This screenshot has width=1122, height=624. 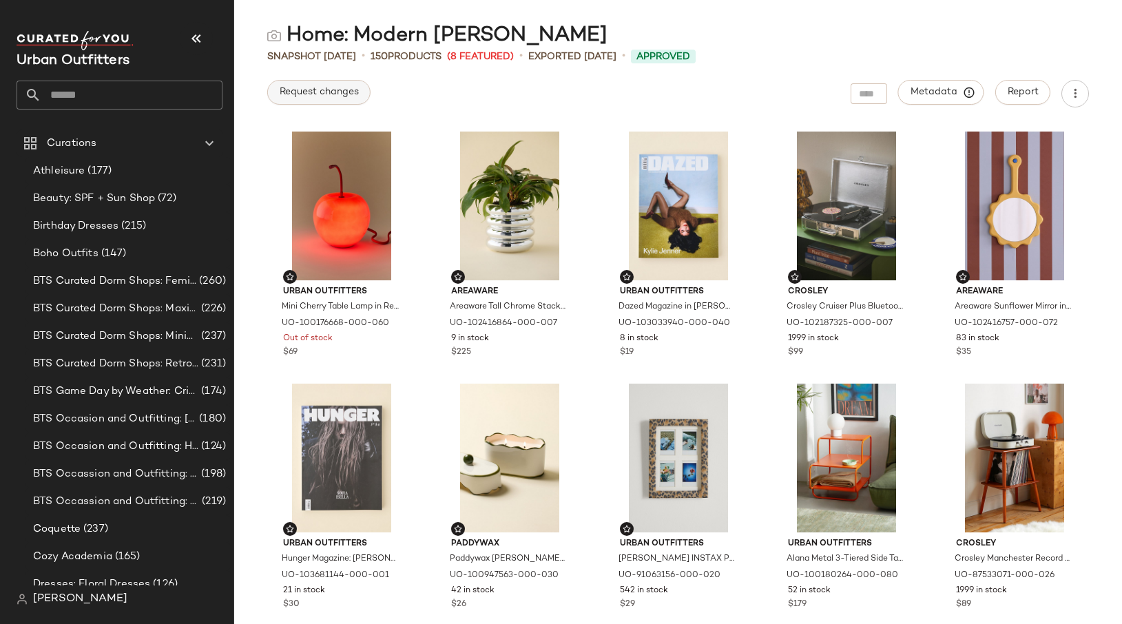 What do you see at coordinates (212, 446) in the screenshot?
I see `span: (124)` at bounding box center [212, 446].